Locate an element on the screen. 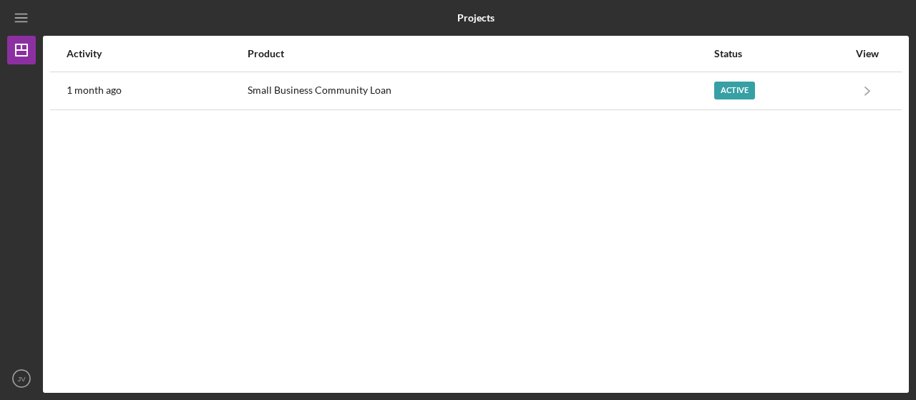 Image resolution: width=916 pixels, height=400 pixels. b: Projects is located at coordinates (476, 18).